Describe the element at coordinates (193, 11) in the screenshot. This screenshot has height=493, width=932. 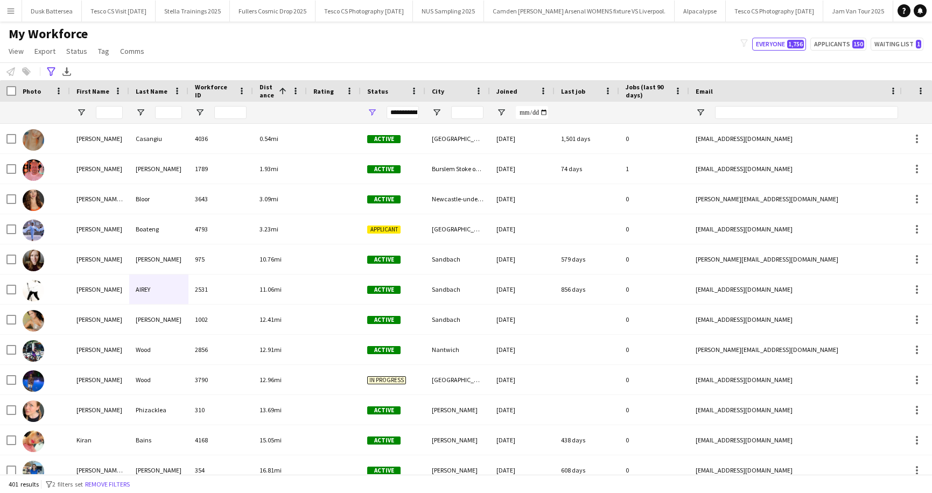
I see `button: Stella Trainings 2025` at that location.